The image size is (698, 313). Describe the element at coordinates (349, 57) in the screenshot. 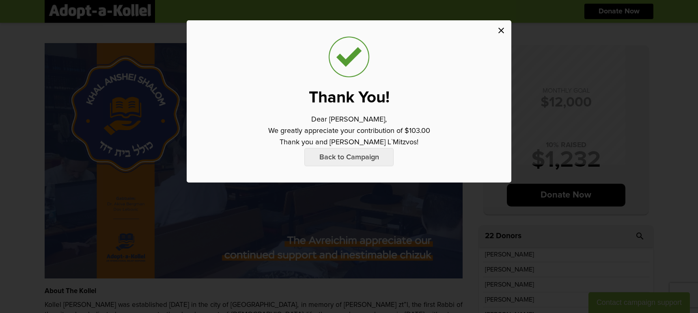

I see `img: check_trans_bg.png` at that location.